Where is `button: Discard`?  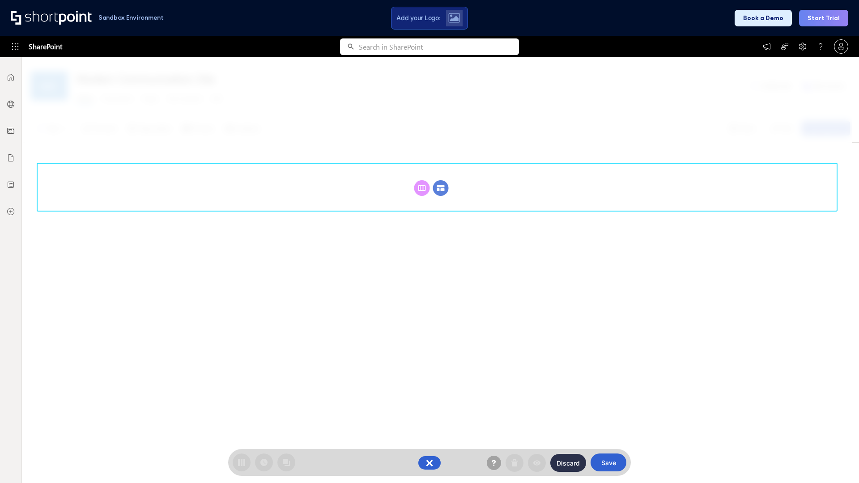
button: Discard is located at coordinates (568, 463).